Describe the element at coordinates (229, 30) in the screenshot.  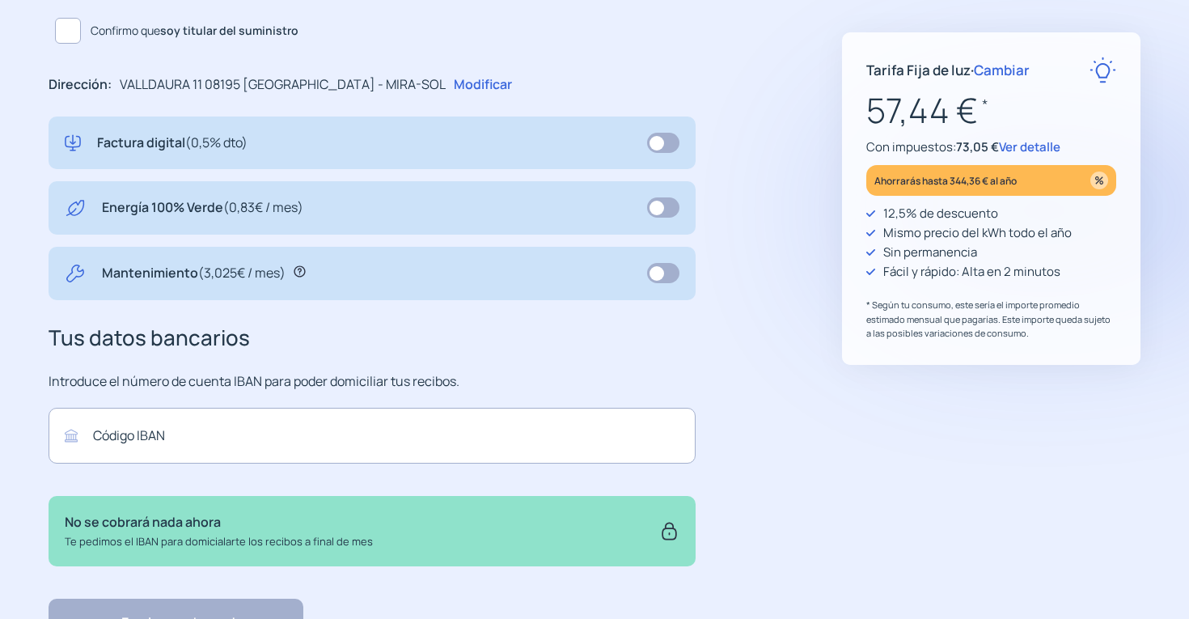
I see `b: soy titular del suministro` at that location.